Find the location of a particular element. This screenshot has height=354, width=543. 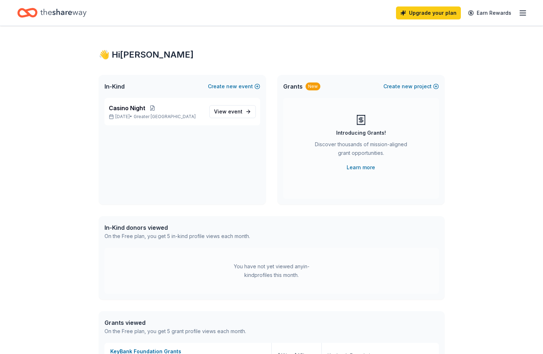

span: Casino Night is located at coordinates (127, 108).